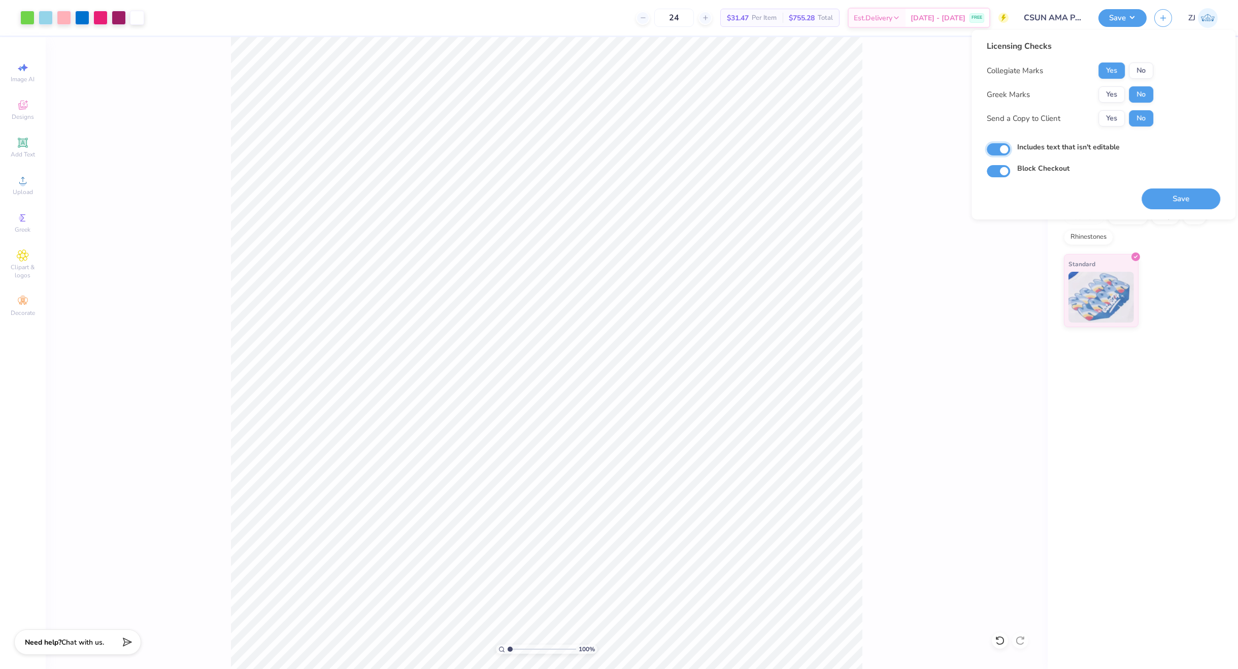 This screenshot has width=1238, height=669. I want to click on div: Collegiate Marks, so click(1015, 71).